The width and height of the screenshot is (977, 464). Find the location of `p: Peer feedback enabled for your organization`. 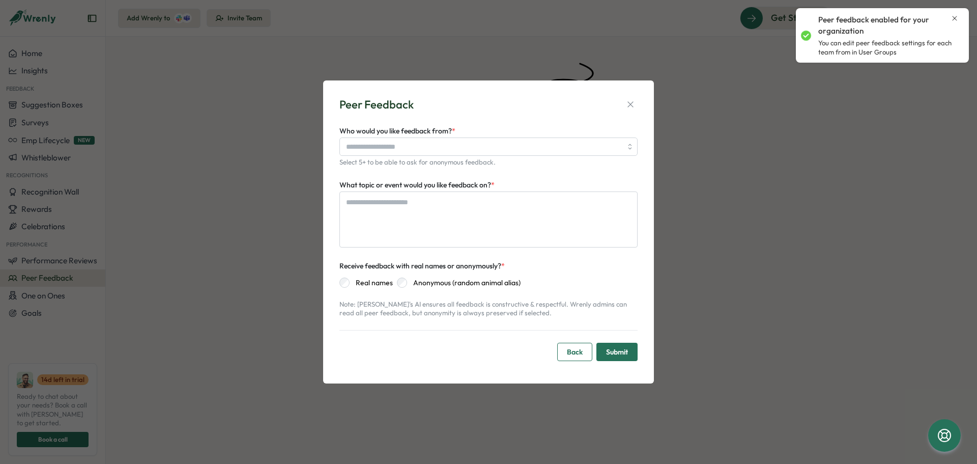

p: Peer feedback enabled for your organization is located at coordinates (882, 25).